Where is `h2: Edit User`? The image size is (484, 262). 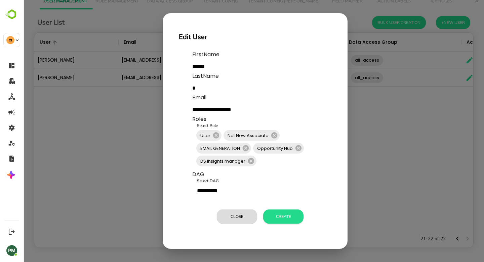
h2: Edit User is located at coordinates (232, 37).